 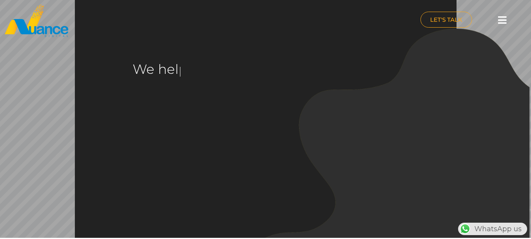 I want to click on div: WhatsApp us, so click(x=493, y=229).